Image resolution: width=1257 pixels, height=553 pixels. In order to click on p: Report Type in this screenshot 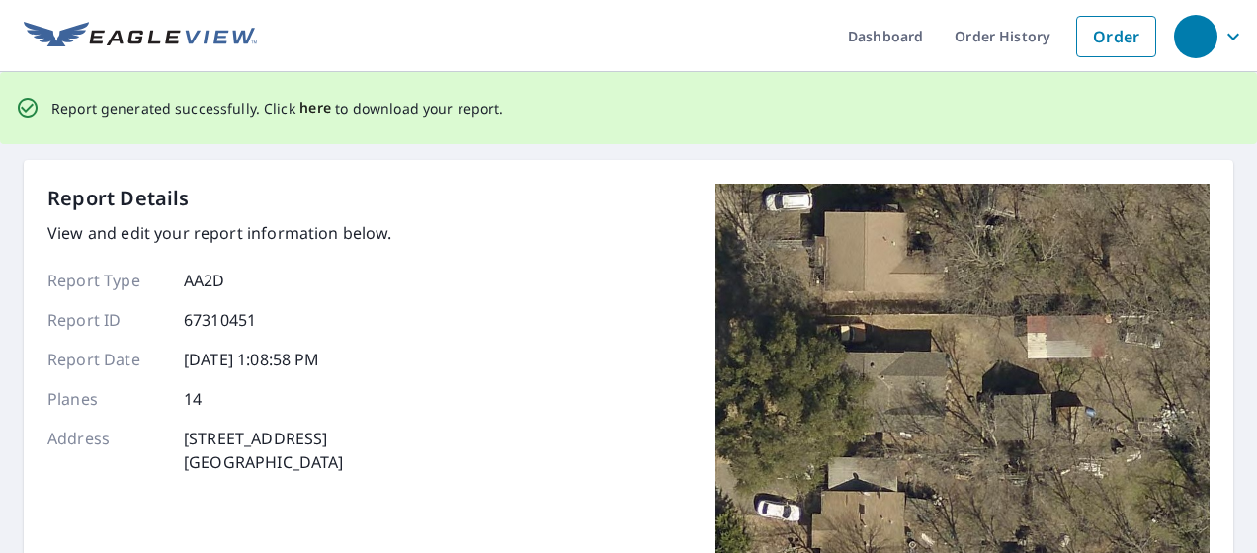, I will do `click(107, 281)`.